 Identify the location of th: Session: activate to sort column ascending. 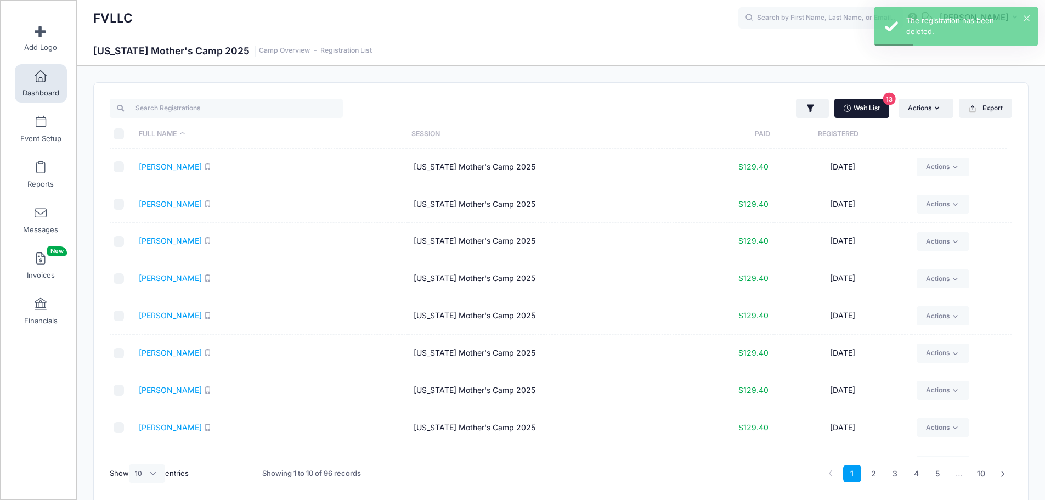
(543, 134).